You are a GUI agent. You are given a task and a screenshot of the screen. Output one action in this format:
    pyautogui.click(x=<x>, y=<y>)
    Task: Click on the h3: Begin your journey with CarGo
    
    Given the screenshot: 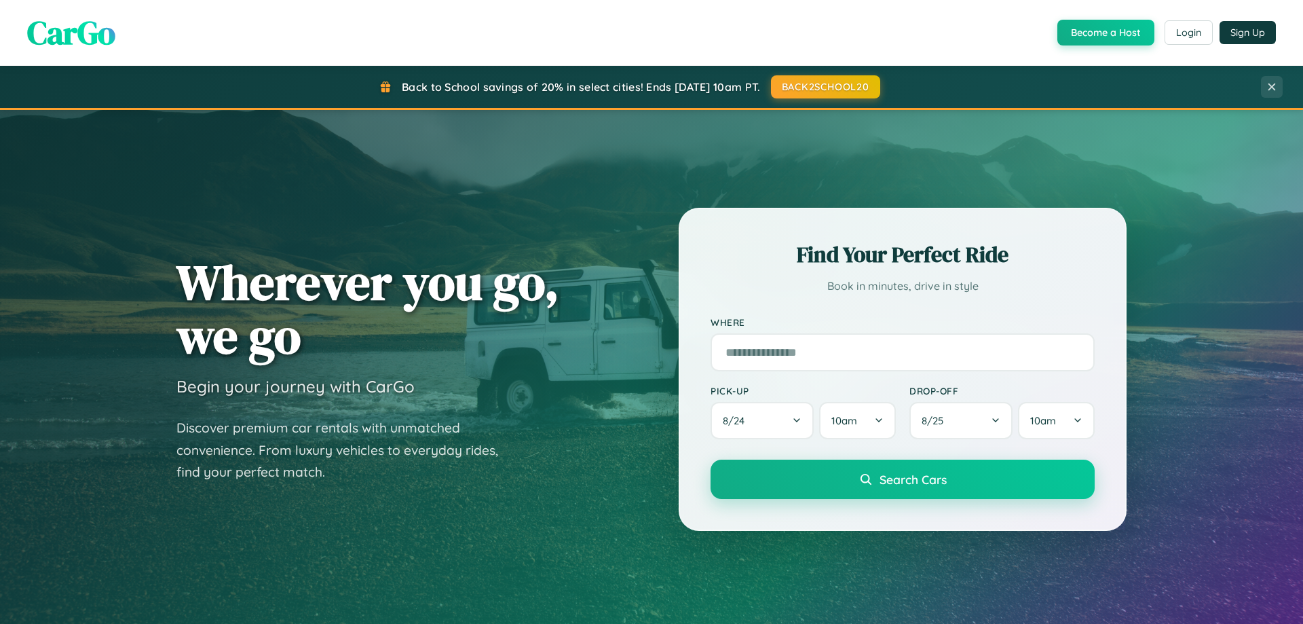 What is the action you would take?
    pyautogui.click(x=295, y=386)
    